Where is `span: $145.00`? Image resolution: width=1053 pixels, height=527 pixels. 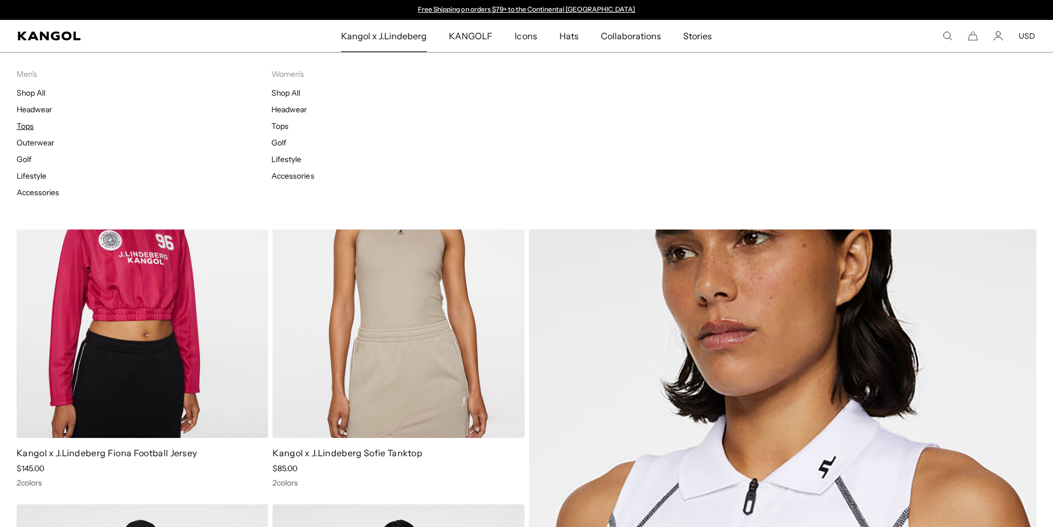 span: $145.00 is located at coordinates (30, 468).